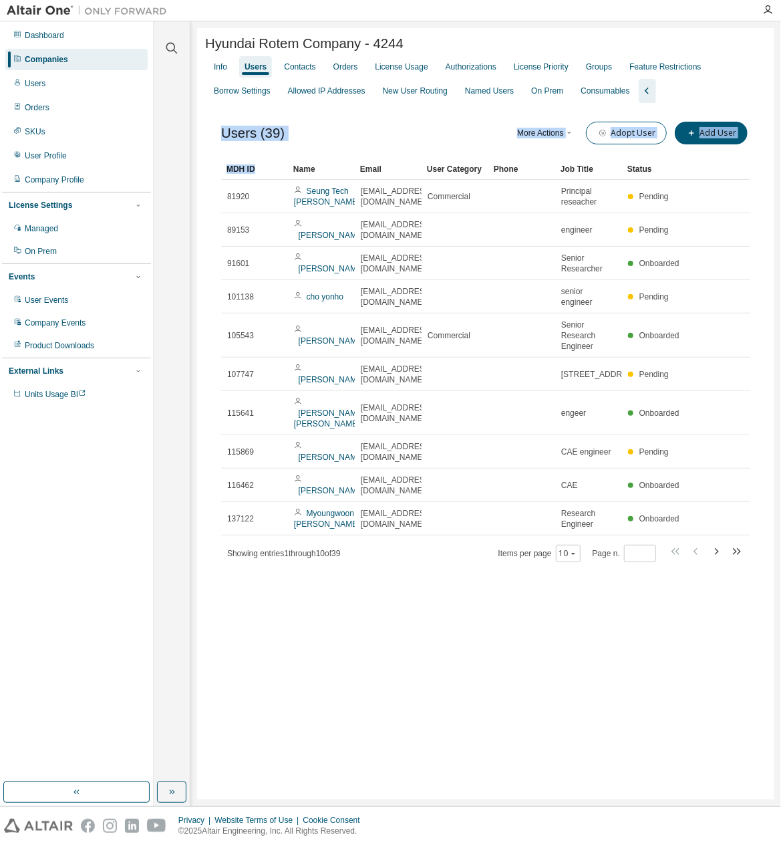 This screenshot has width=781, height=845. Describe the element at coordinates (40, 205) in the screenshot. I see `div: License Settings` at that location.